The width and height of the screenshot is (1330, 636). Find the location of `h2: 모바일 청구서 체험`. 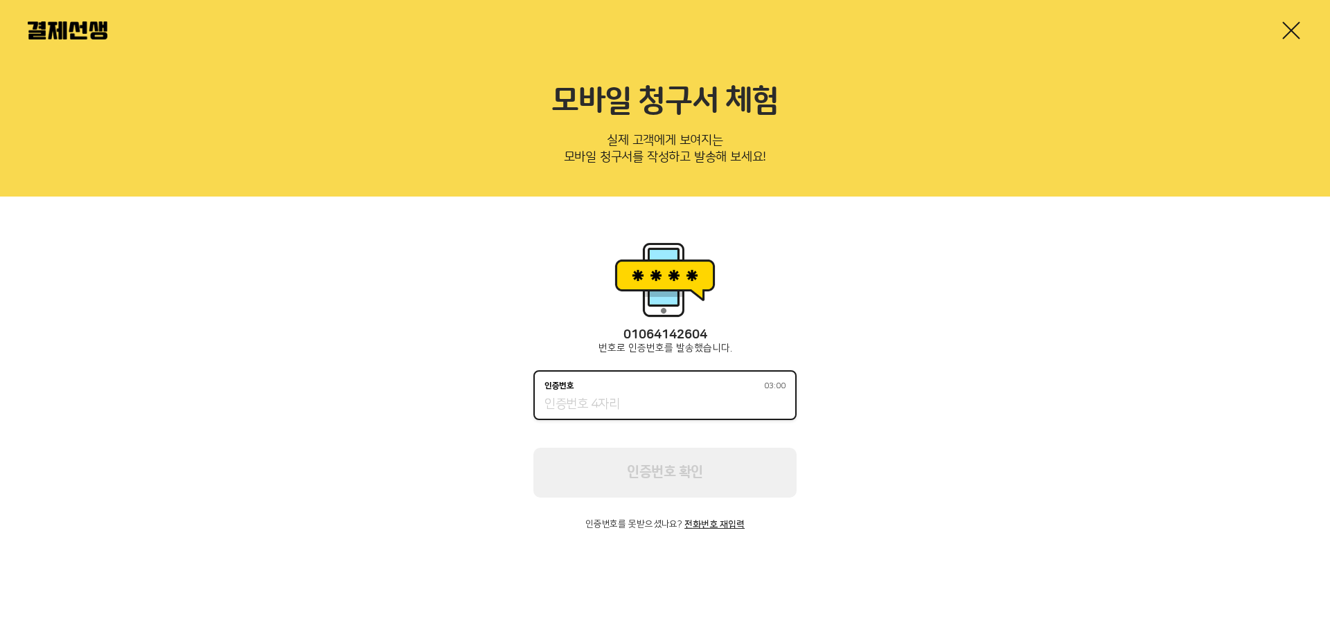

h2: 모바일 청구서 체험 is located at coordinates (665, 102).